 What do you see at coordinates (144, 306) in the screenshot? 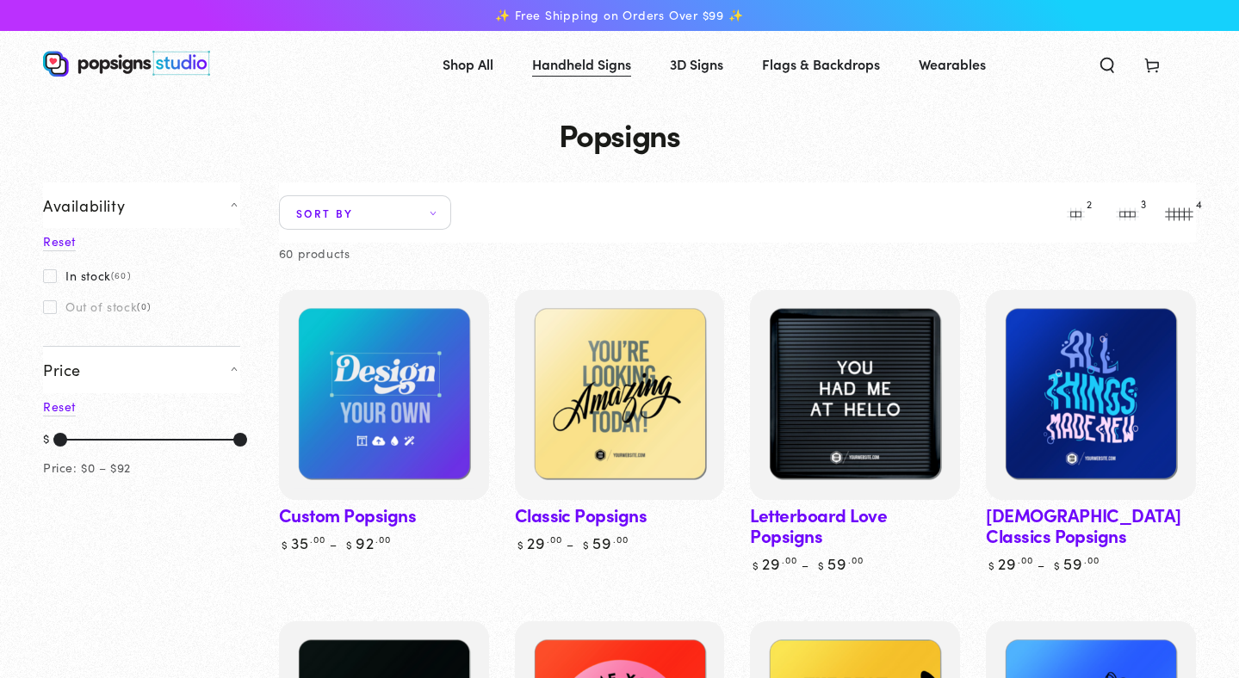
I see `span: (0)` at bounding box center [144, 306].